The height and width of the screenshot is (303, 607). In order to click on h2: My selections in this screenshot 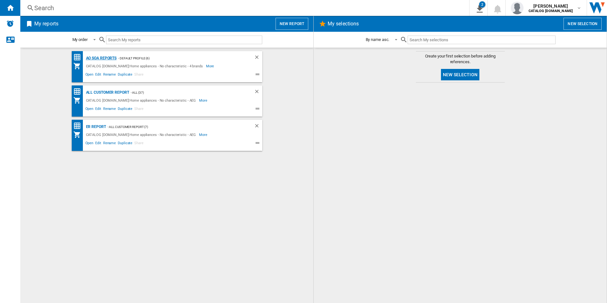, I will do `click(343, 24)`.